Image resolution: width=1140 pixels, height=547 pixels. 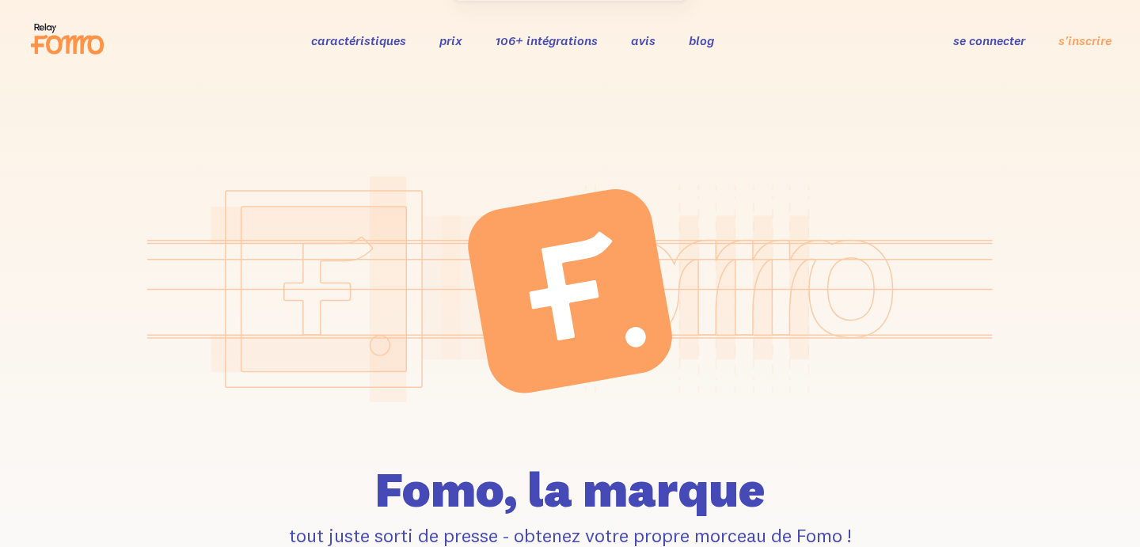 I want to click on font: caractéristiques, so click(x=359, y=40).